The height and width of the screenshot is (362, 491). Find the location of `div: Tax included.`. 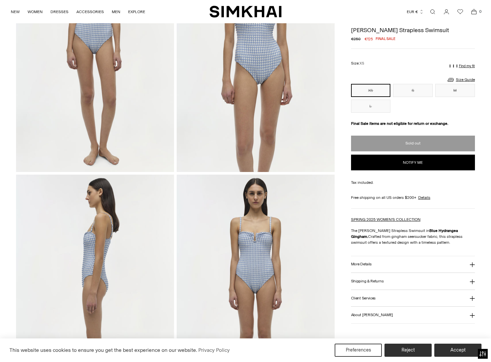

div: Tax included. is located at coordinates (413, 183).